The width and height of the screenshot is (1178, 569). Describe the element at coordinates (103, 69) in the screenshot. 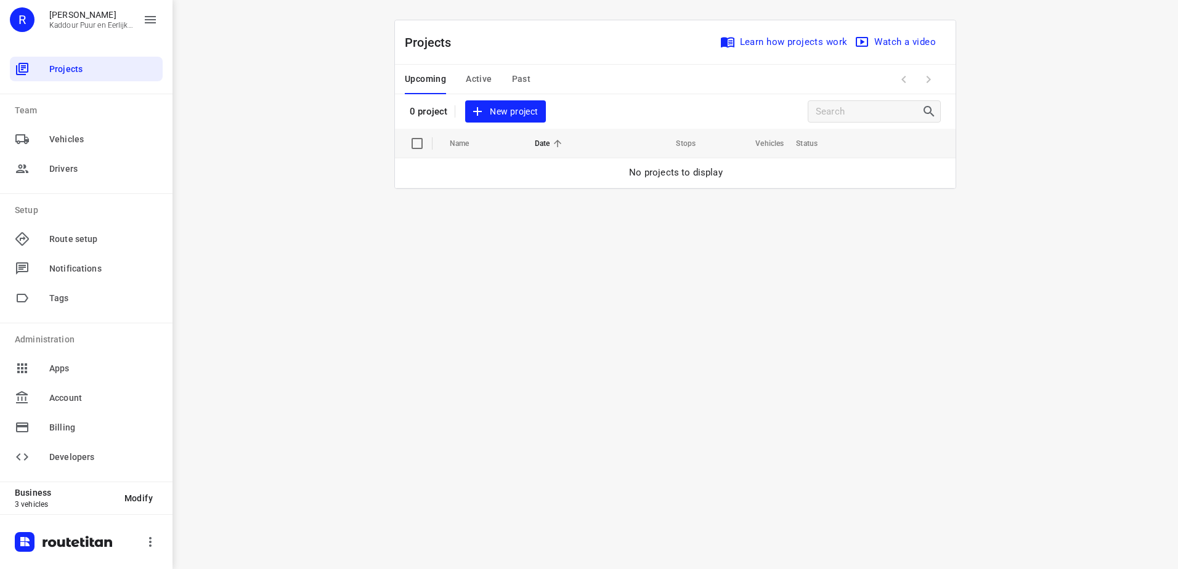

I see `span: Projects` at that location.